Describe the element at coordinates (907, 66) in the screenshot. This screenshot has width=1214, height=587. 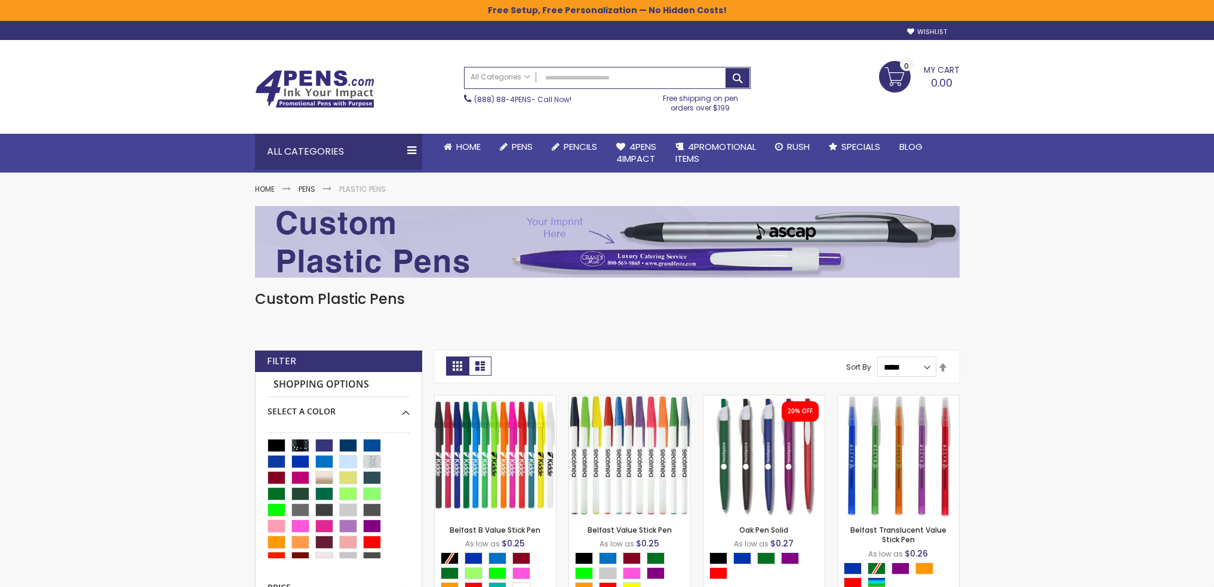
I see `span: 0` at that location.